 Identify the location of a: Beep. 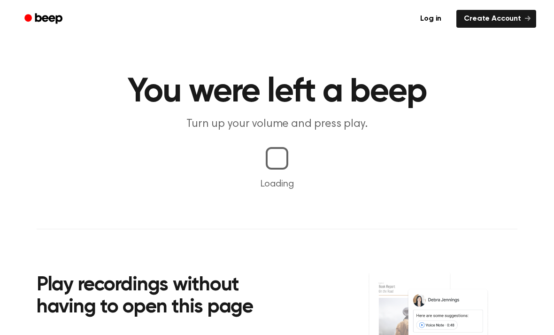
(44, 19).